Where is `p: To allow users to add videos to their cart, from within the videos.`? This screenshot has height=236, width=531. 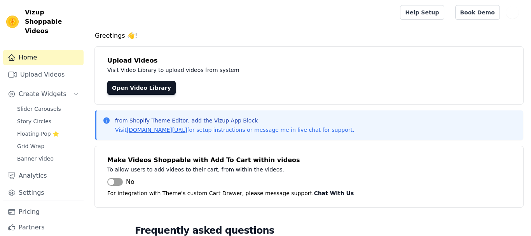
p: To allow users to add videos to their cart, from within the videos. is located at coordinates (282, 170).